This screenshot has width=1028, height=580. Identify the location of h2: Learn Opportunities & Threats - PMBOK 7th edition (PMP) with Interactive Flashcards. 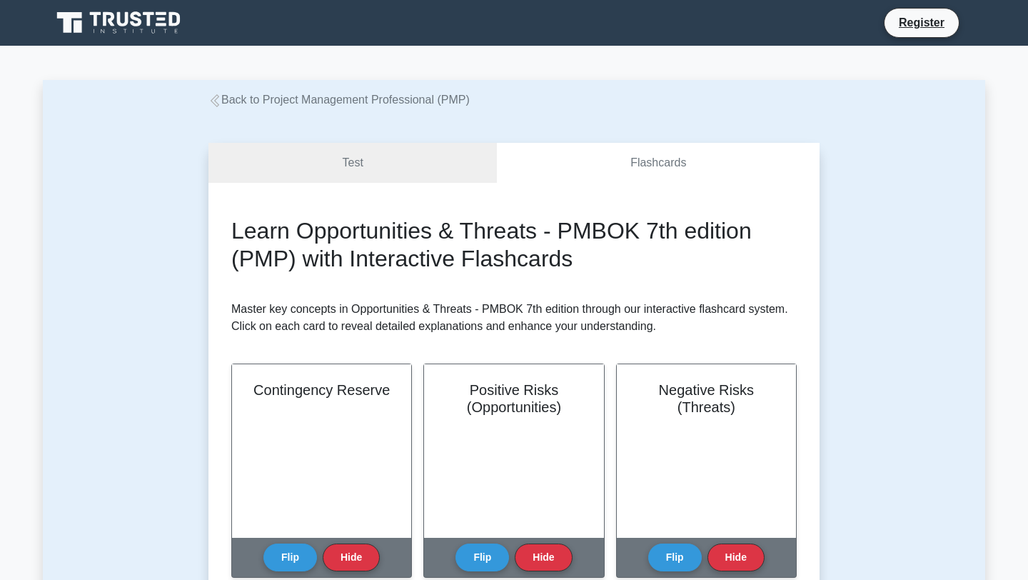
(514, 244).